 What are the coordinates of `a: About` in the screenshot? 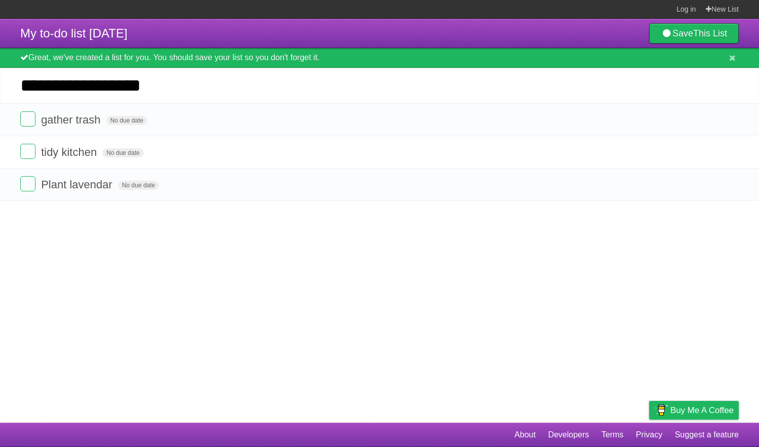 It's located at (525, 435).